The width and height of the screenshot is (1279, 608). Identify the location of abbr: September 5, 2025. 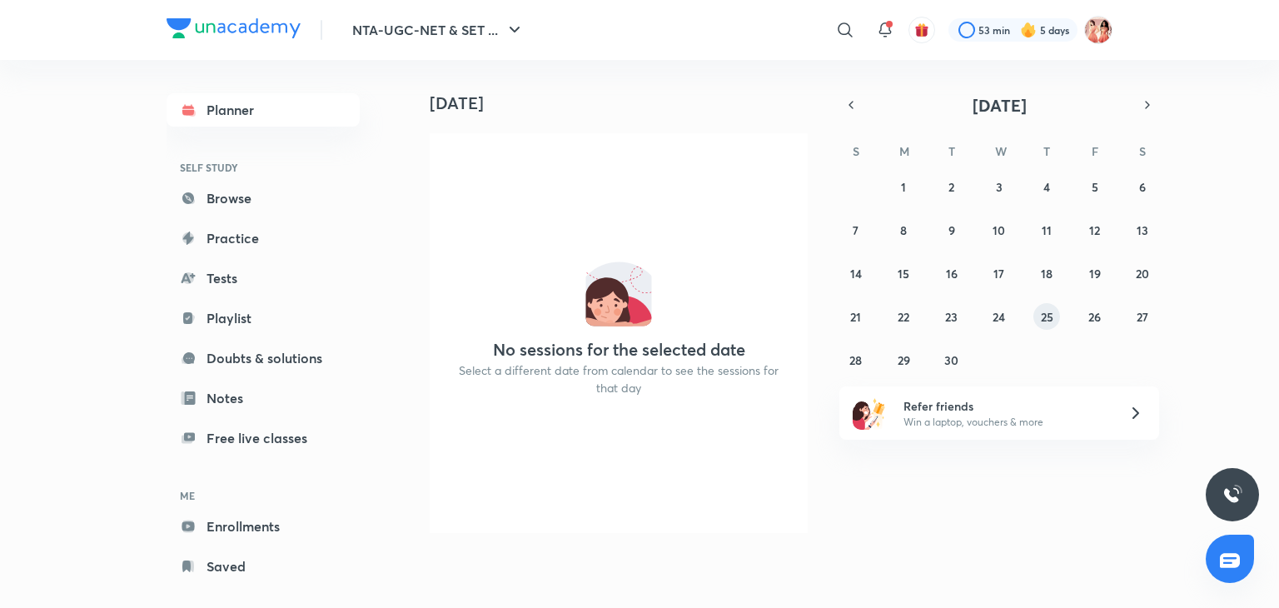
(1095, 187).